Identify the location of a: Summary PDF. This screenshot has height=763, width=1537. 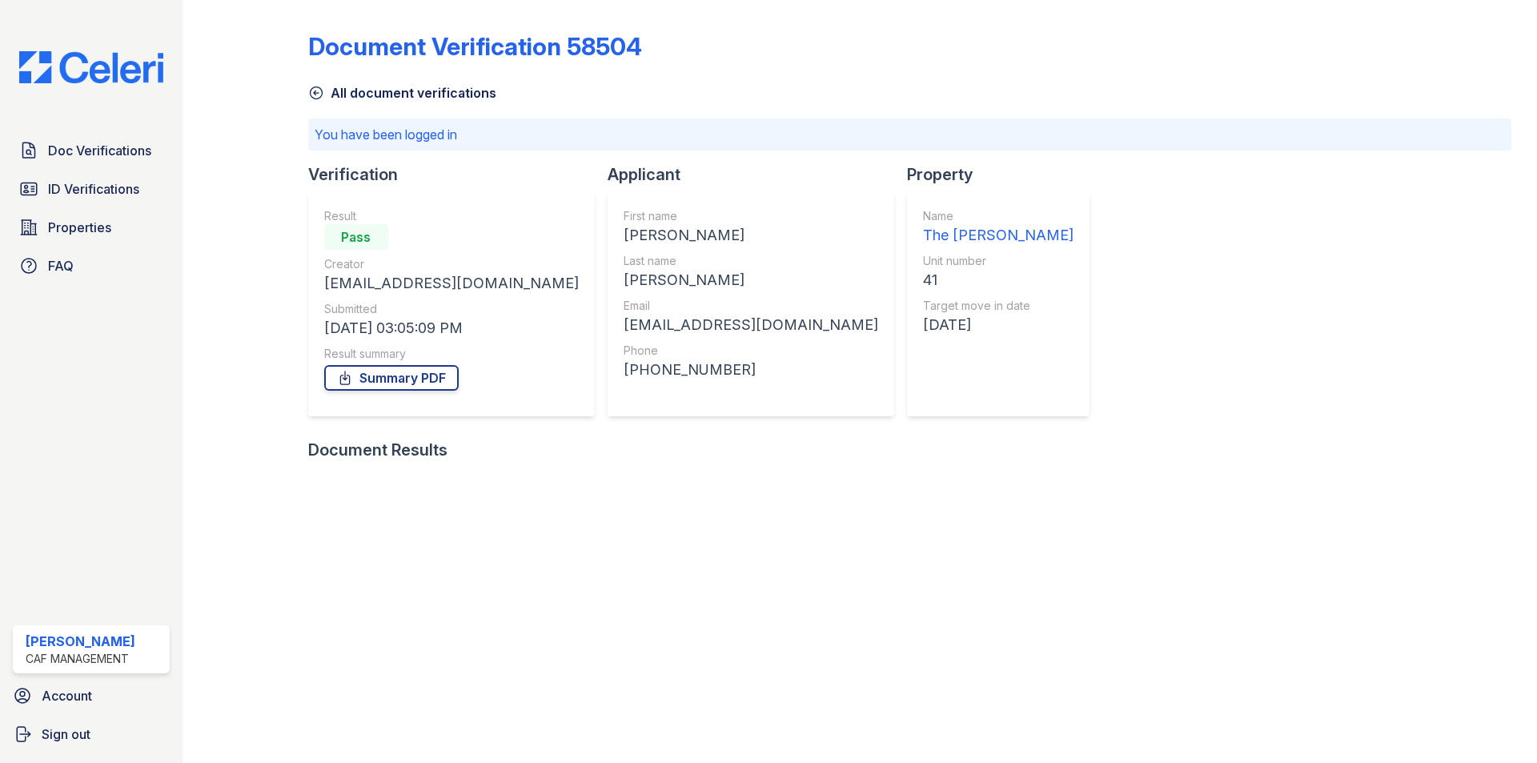
(391, 378).